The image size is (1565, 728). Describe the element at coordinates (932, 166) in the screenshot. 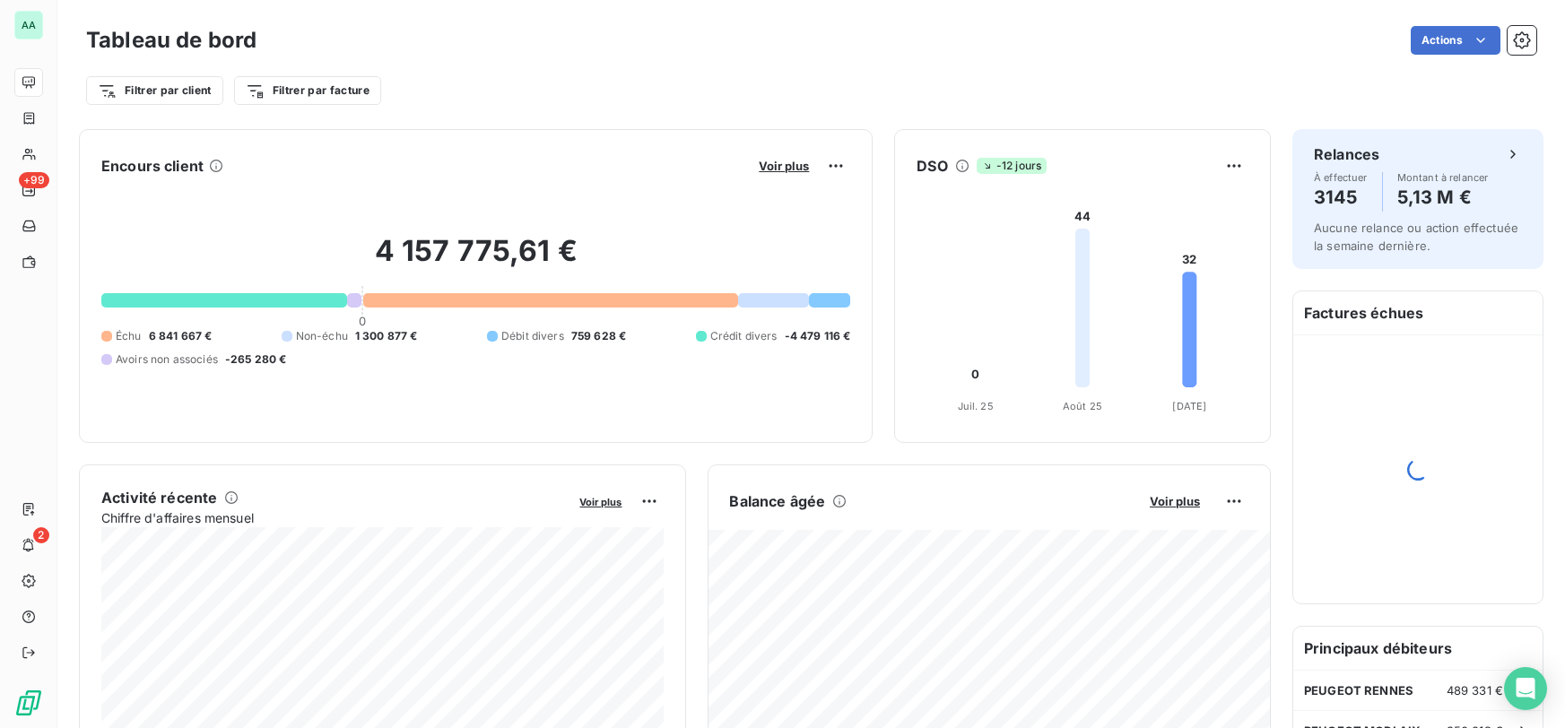

I see `h6: DSO` at that location.